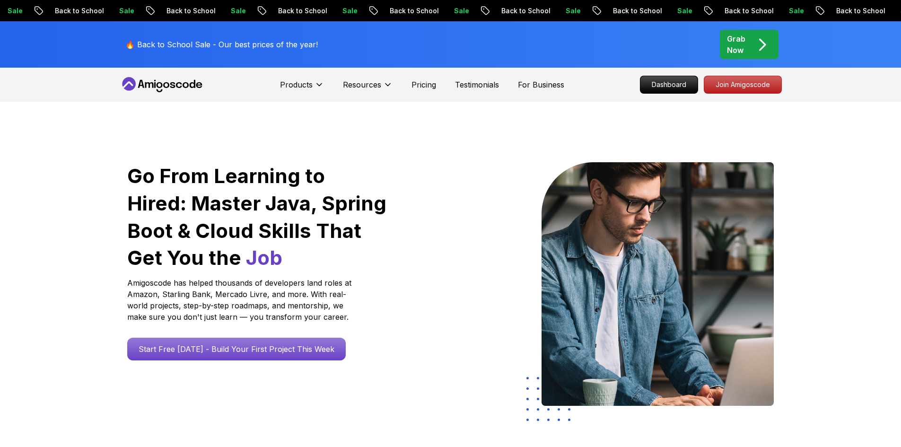 The image size is (901, 447). What do you see at coordinates (541, 85) in the screenshot?
I see `a: For Business` at bounding box center [541, 85].